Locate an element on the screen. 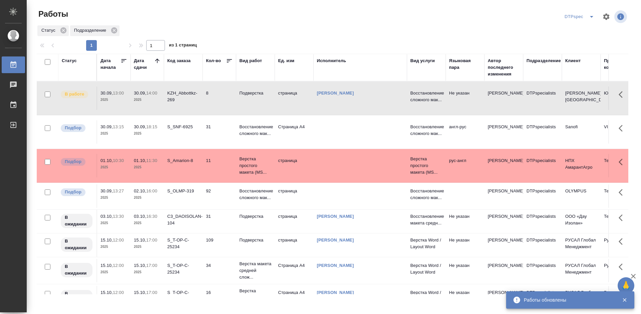 The image size is (641, 314). p: Верстка Word / Layout Word is located at coordinates (426, 269).